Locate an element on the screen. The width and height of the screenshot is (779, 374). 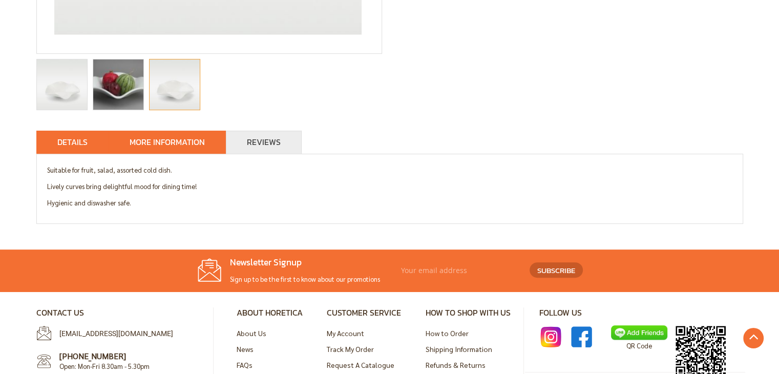
span: Subscribe is located at coordinates (556, 270).